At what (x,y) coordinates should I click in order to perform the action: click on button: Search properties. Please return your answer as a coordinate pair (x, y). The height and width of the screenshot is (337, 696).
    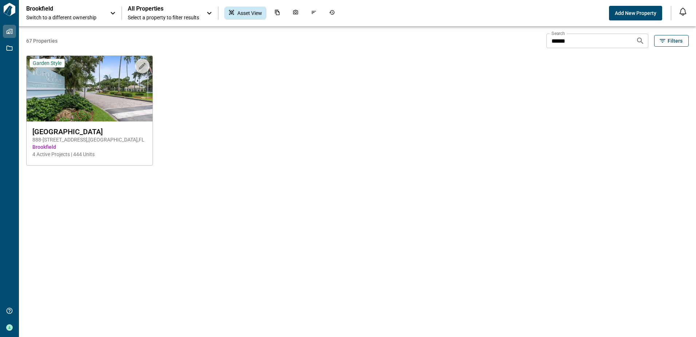
    Looking at the image, I should click on (641, 41).